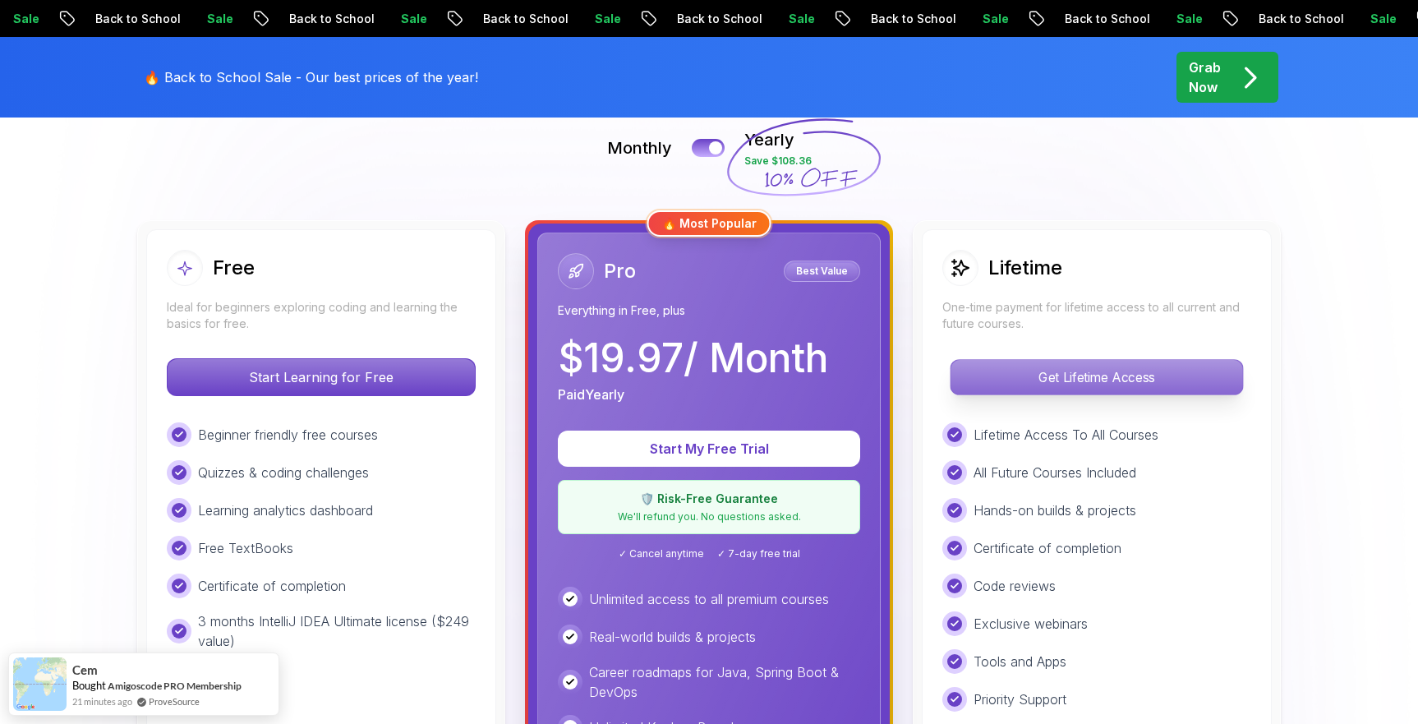 This screenshot has height=724, width=1418. What do you see at coordinates (709, 448) in the screenshot?
I see `p: Start My Free Trial` at bounding box center [709, 448].